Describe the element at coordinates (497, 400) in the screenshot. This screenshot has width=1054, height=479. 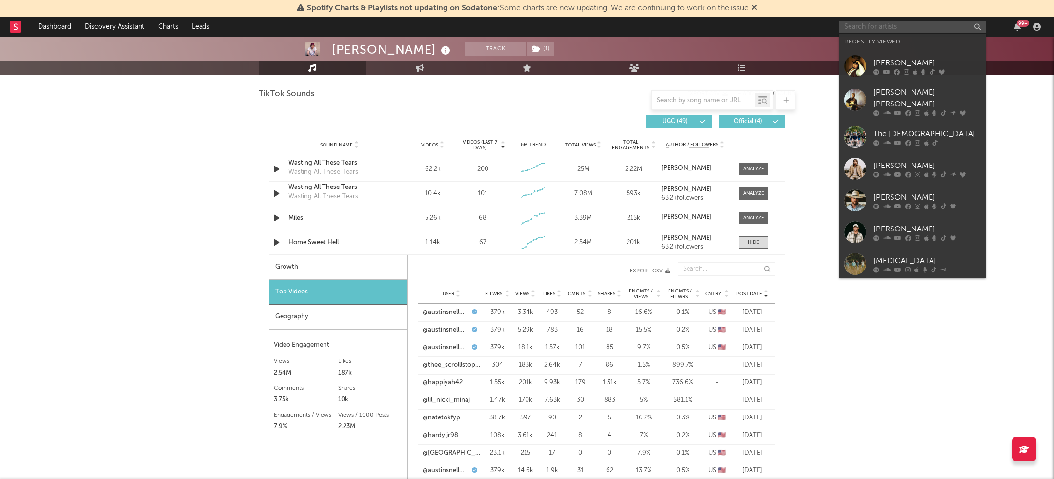
I see `div: 1.47k` at that location.